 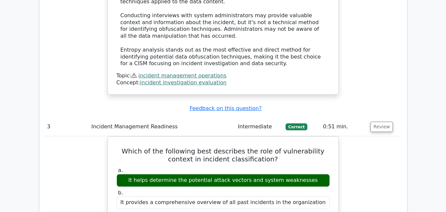 I want to click on button: Review, so click(x=382, y=127).